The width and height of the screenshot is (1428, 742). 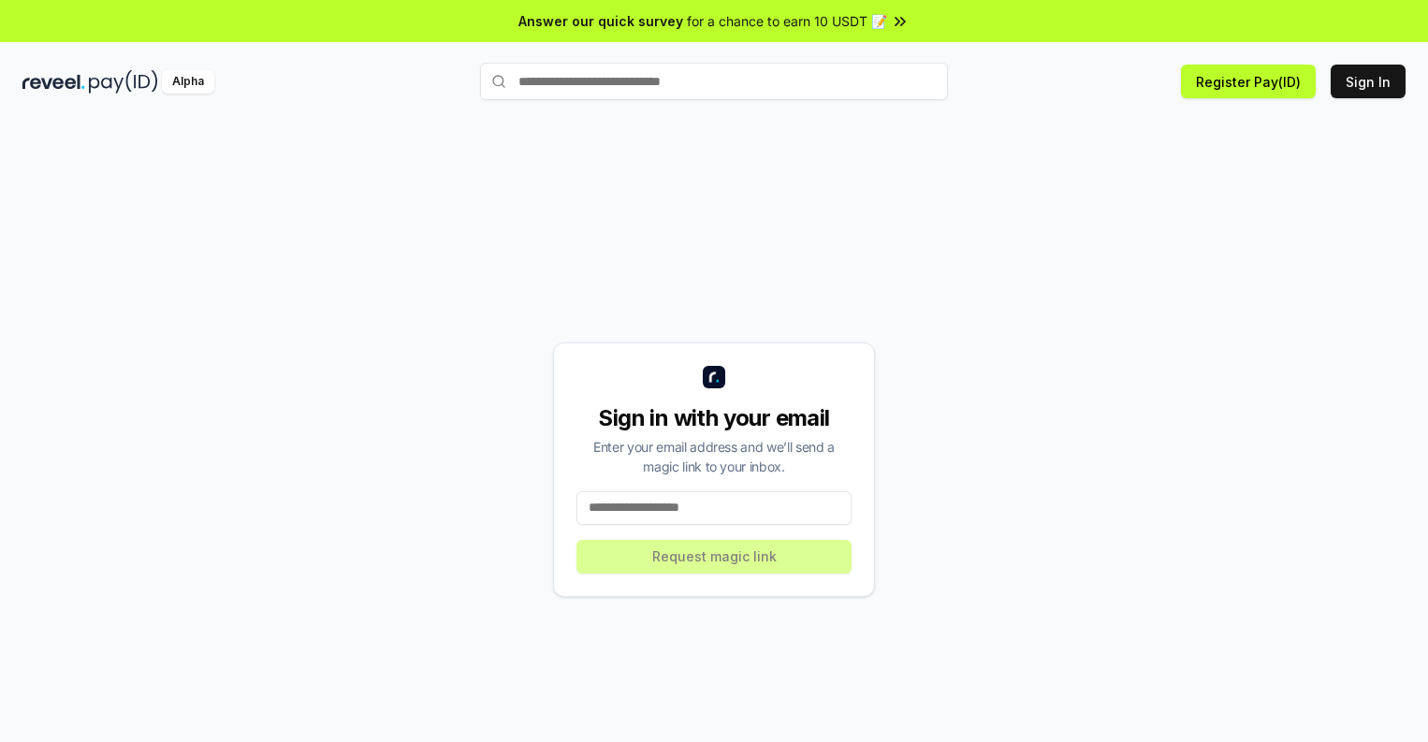 What do you see at coordinates (714, 377) in the screenshot?
I see `img: logo_small` at bounding box center [714, 377].